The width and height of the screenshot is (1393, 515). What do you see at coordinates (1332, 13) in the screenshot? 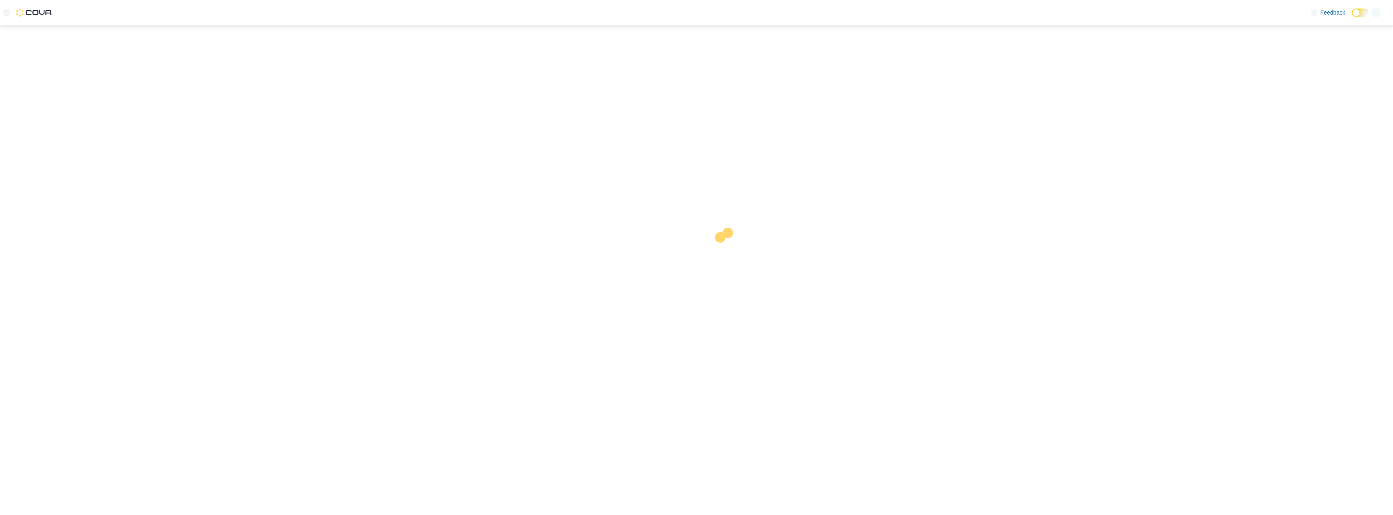
I see `span: Feedback` at bounding box center [1332, 13].